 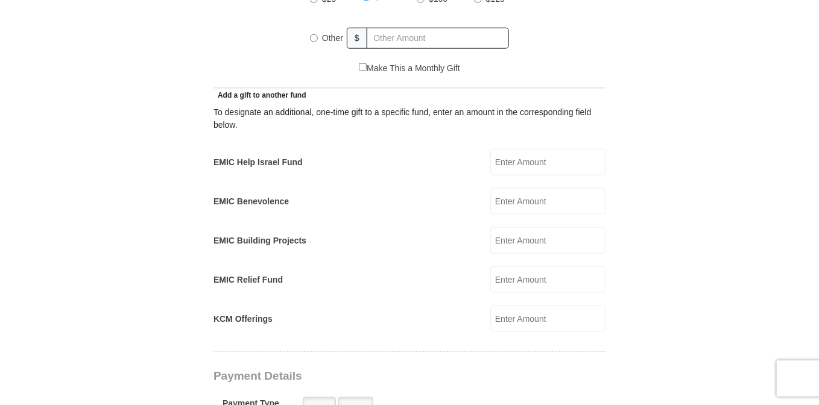 I want to click on h3: Payment Details, so click(x=367, y=376).